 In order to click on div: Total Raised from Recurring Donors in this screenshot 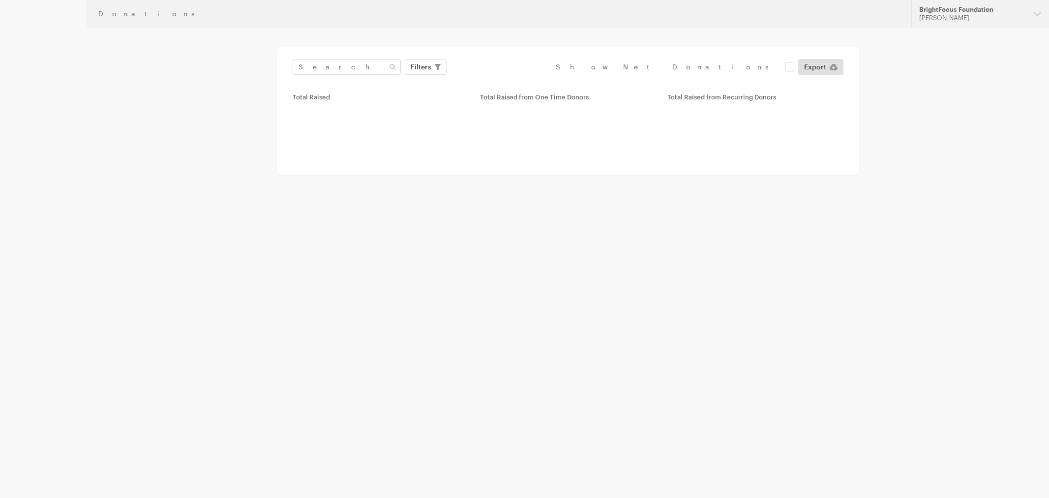, I will do `click(755, 97)`.